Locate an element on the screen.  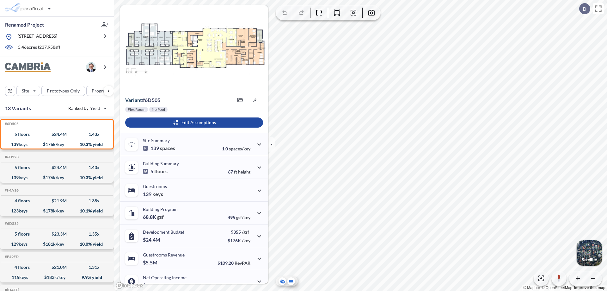
p: # 6d505 is located at coordinates (143, 100).